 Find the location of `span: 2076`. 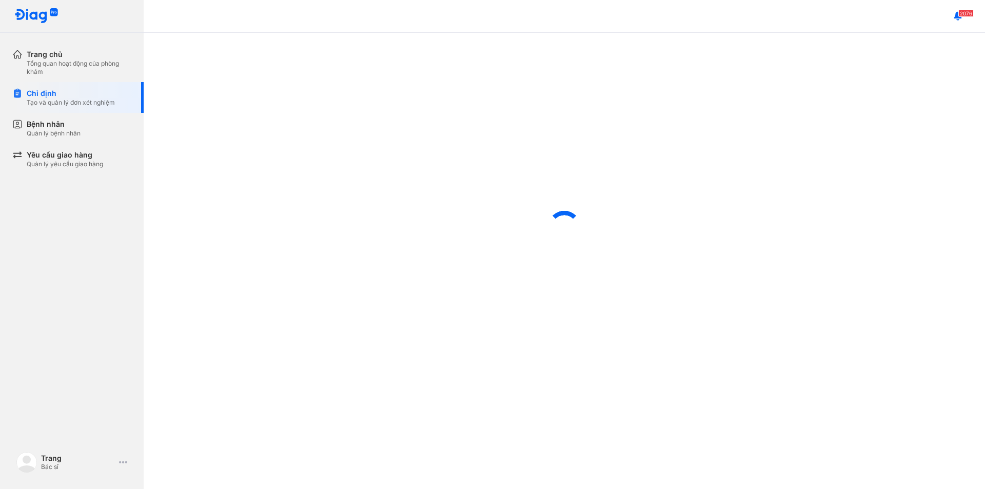

span: 2076 is located at coordinates (966, 13).